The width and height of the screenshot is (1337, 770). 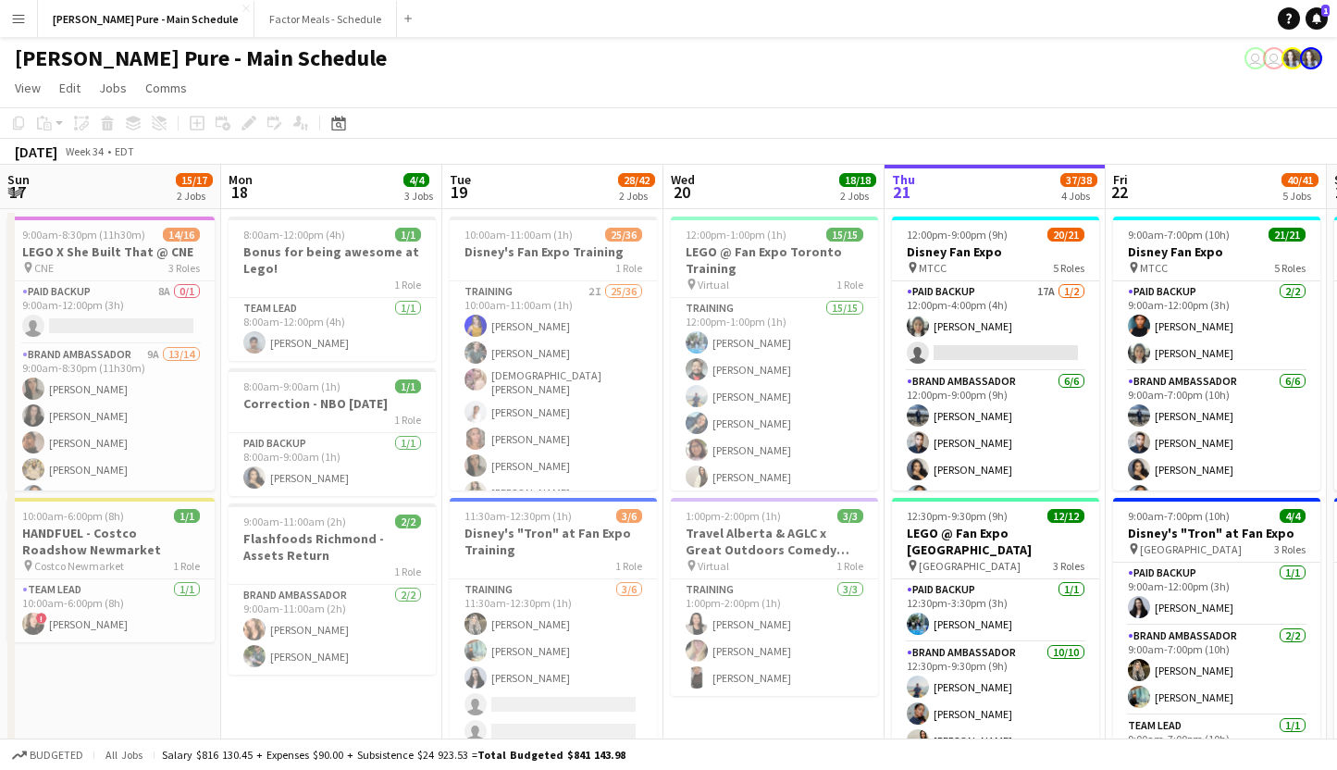 I want to click on span: Budgeted, so click(x=56, y=755).